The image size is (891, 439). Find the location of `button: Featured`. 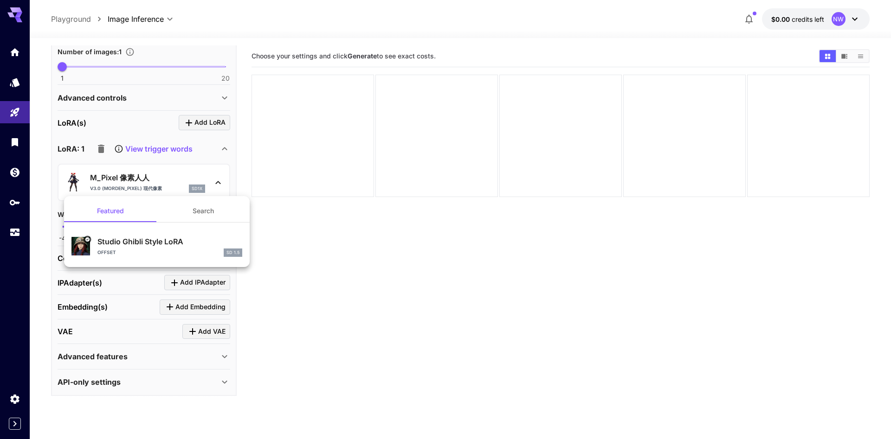

button: Featured is located at coordinates (110, 211).